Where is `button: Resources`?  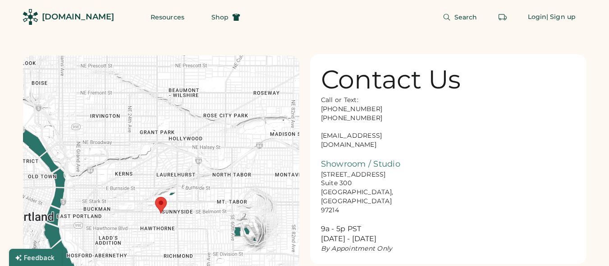 button: Resources is located at coordinates (167, 17).